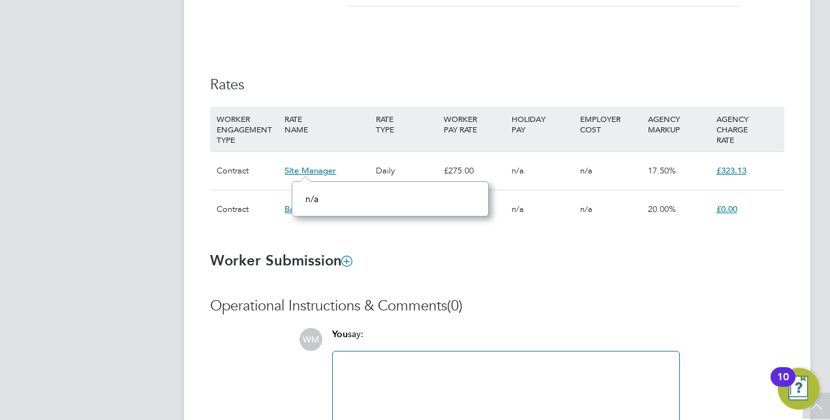  Describe the element at coordinates (679, 124) in the screenshot. I see `div: AGENCY MARKUP` at that location.